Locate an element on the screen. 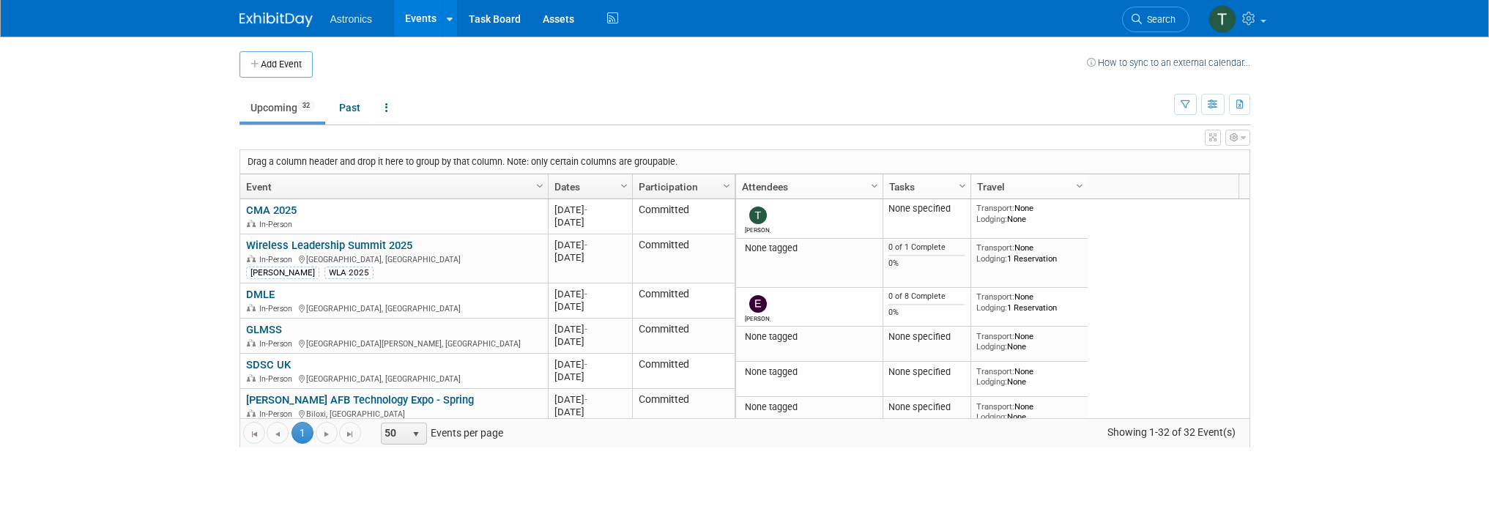 The width and height of the screenshot is (1489, 509). img: Elizabeth Cortes is located at coordinates (758, 304).